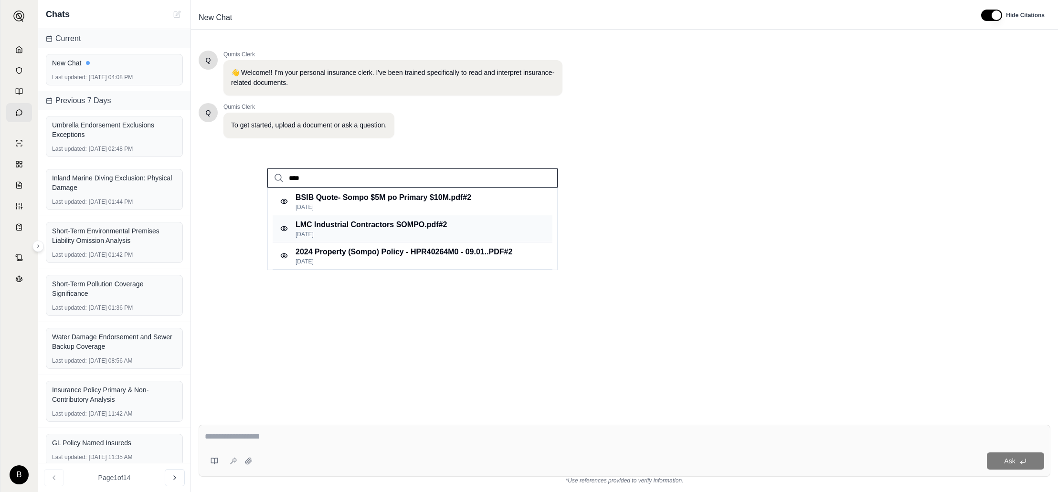  What do you see at coordinates (114, 130) in the screenshot?
I see `div: Umbrella Endorsement Exclusions Exceptions` at bounding box center [114, 130].